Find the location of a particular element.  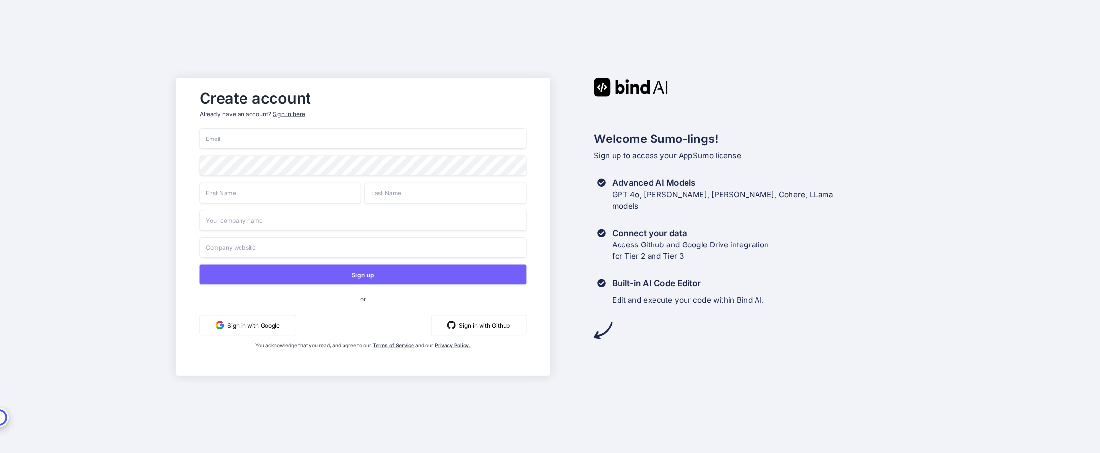

h3: Connect your data is located at coordinates (691, 233).